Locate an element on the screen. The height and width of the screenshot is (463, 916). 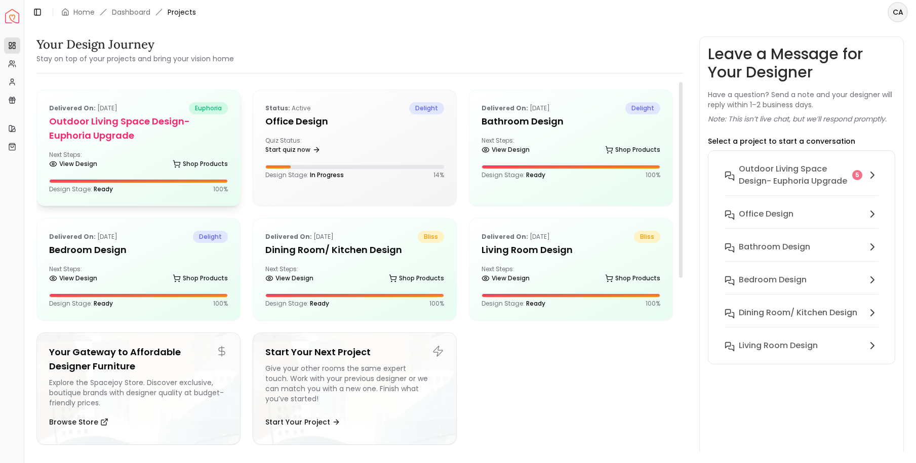
h5: Living Room Design is located at coordinates (571, 250).